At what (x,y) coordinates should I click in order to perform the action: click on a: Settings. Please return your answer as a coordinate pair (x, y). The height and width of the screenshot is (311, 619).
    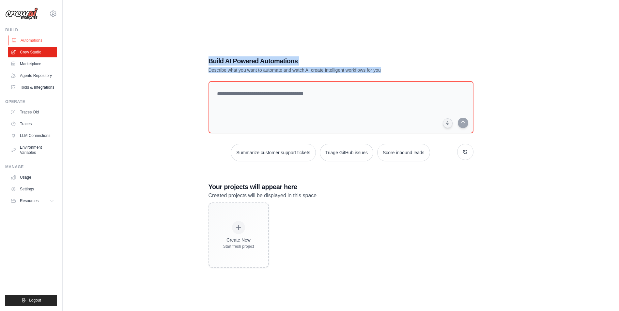
    Looking at the image, I should click on (32, 189).